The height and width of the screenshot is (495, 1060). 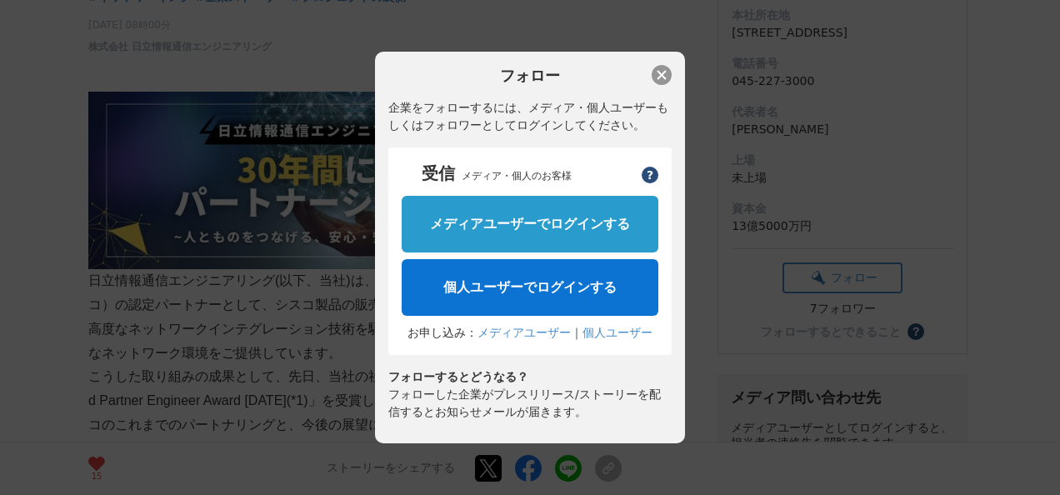 I want to click on a: 個人ユーザー, so click(x=618, y=333).